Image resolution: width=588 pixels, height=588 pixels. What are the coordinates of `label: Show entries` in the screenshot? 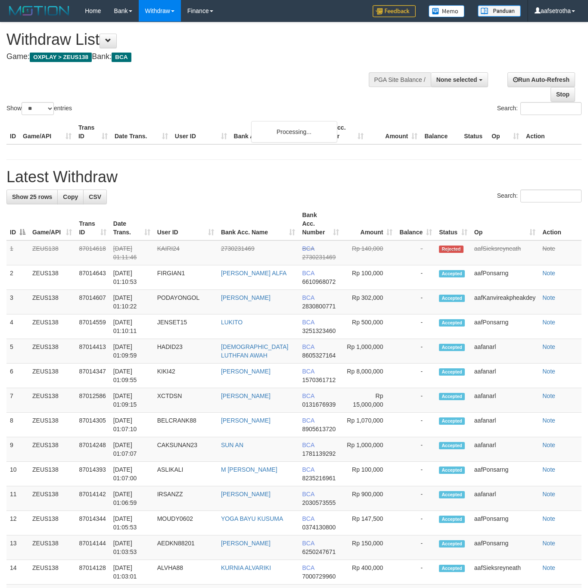 It's located at (39, 108).